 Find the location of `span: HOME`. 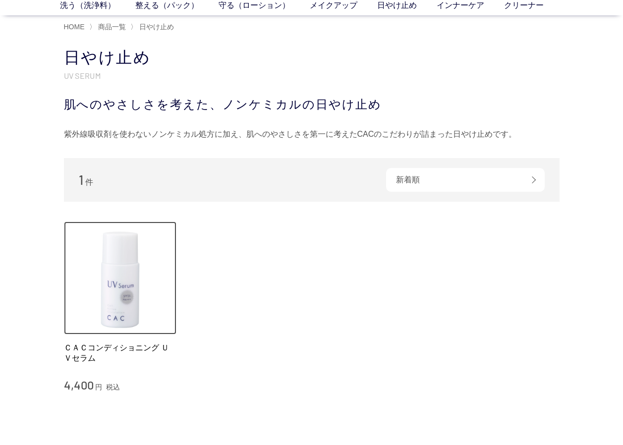

span: HOME is located at coordinates (74, 27).